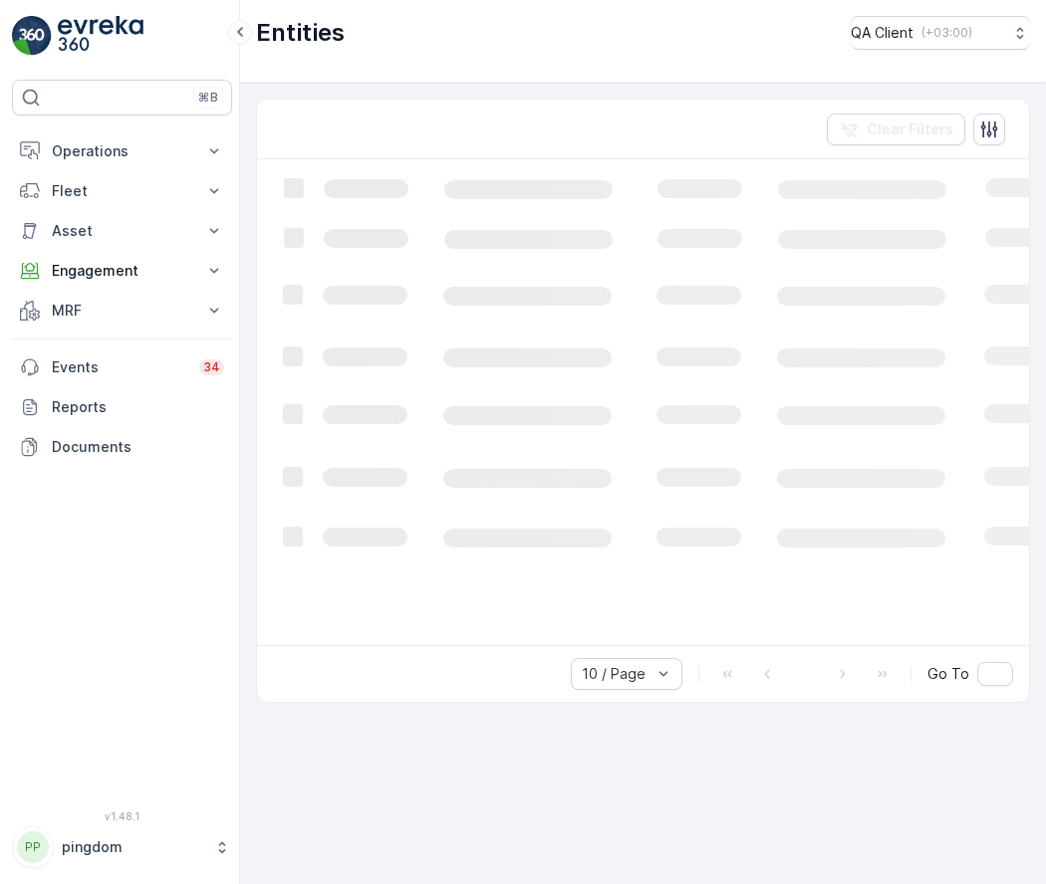  I want to click on p: Engagement, so click(122, 271).